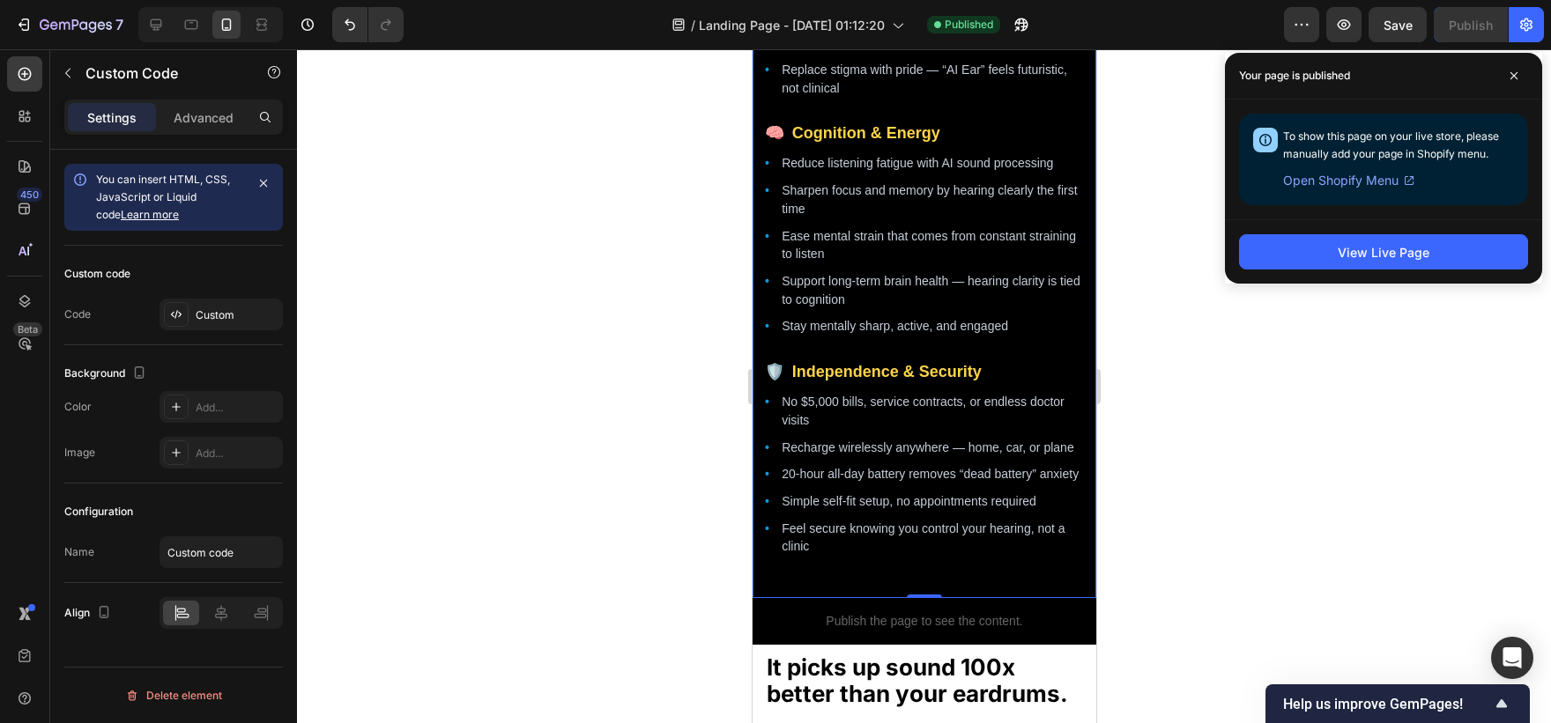 This screenshot has width=1551, height=723. Describe the element at coordinates (99, 512) in the screenshot. I see `div: Configuration` at that location.